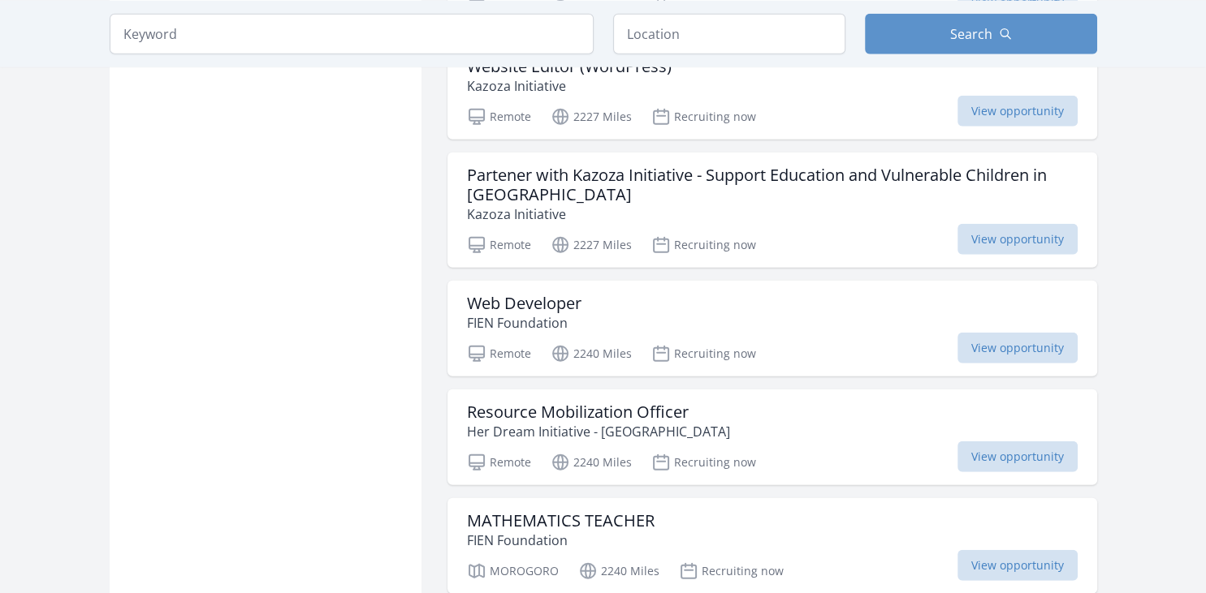 This screenshot has width=1206, height=593. What do you see at coordinates (981, 33) in the screenshot?
I see `button: Search` at bounding box center [981, 33].